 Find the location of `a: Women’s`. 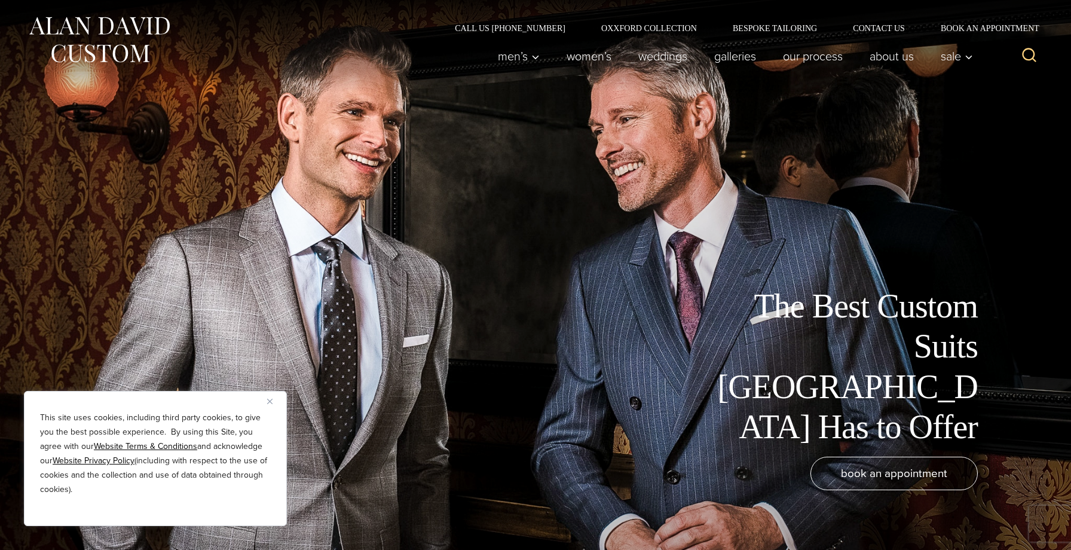

a: Women’s is located at coordinates (589, 56).